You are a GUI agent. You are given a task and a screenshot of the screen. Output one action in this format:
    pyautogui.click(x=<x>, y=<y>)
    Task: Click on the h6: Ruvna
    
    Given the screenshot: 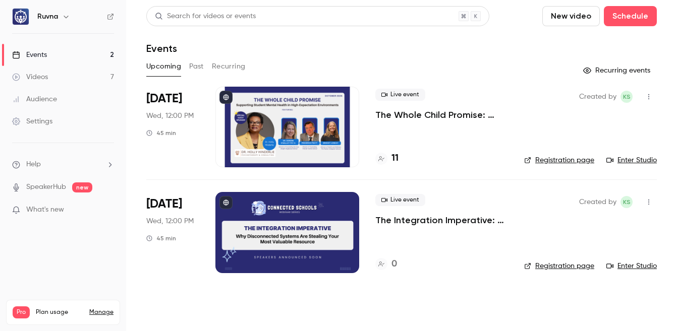 What is the action you would take?
    pyautogui.click(x=47, y=17)
    